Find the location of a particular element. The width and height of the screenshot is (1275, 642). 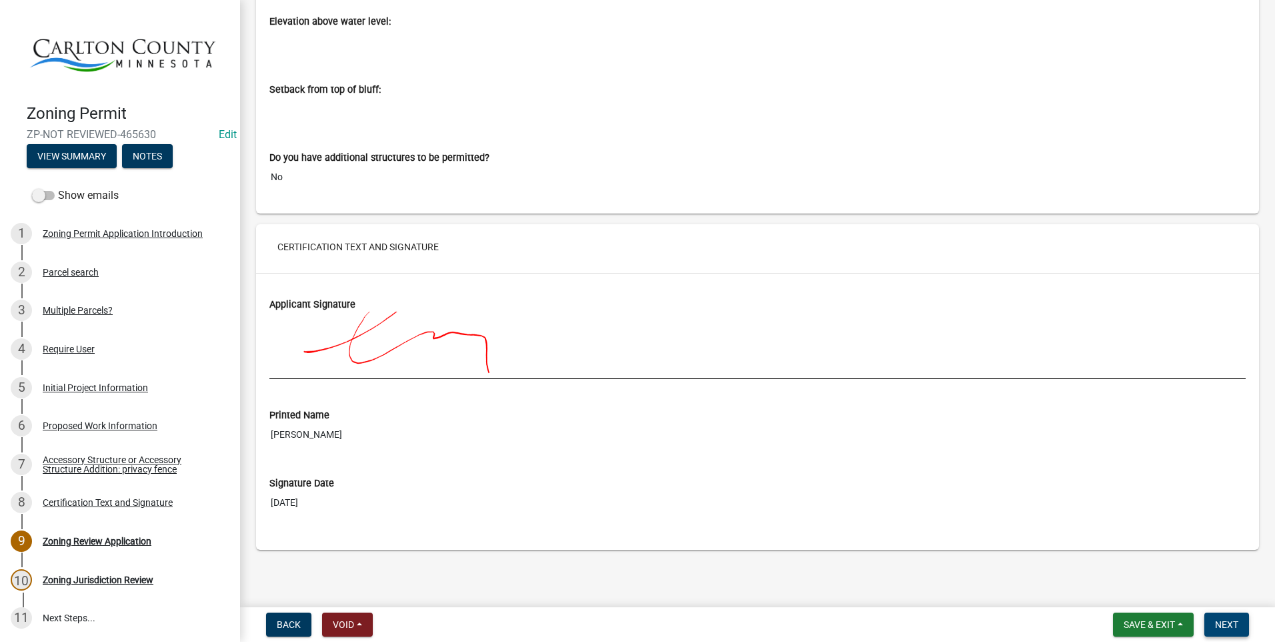

div: Proposed Work Information is located at coordinates (100, 426).